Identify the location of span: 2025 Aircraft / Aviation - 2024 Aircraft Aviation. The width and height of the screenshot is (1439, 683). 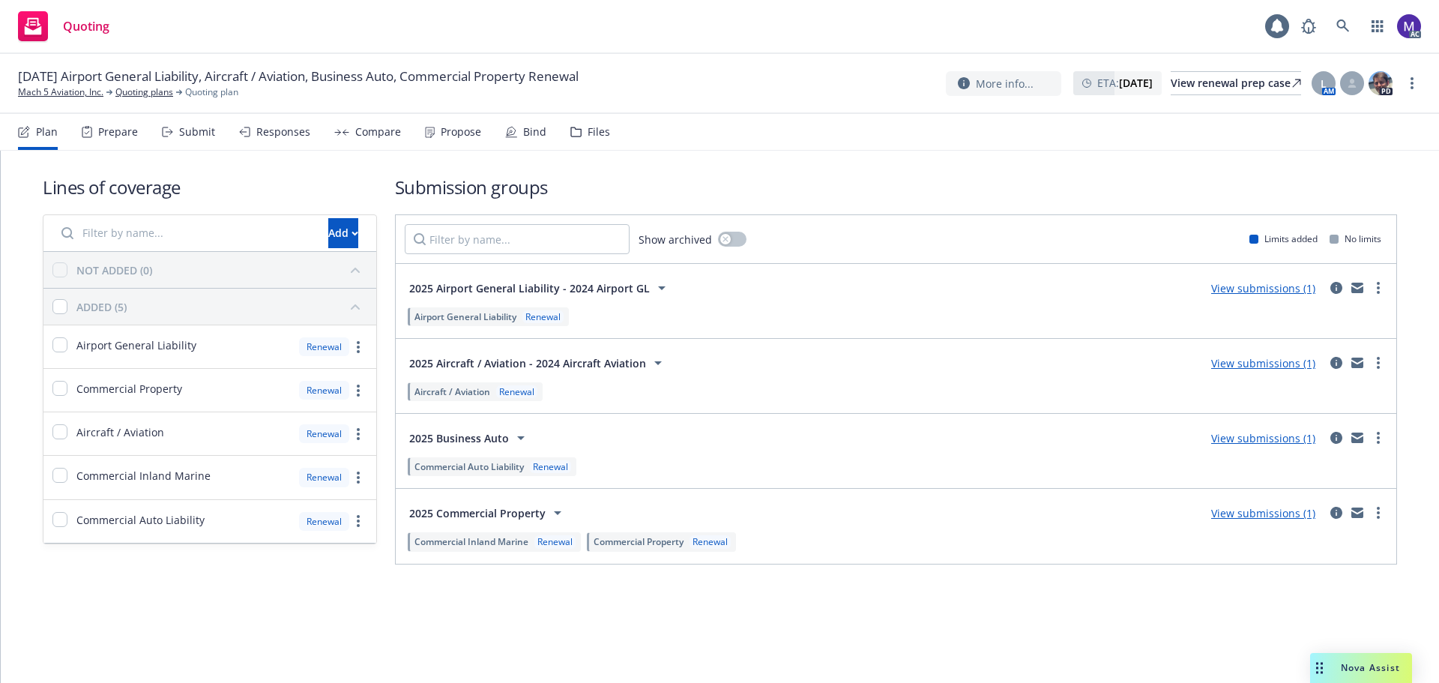
(527, 363).